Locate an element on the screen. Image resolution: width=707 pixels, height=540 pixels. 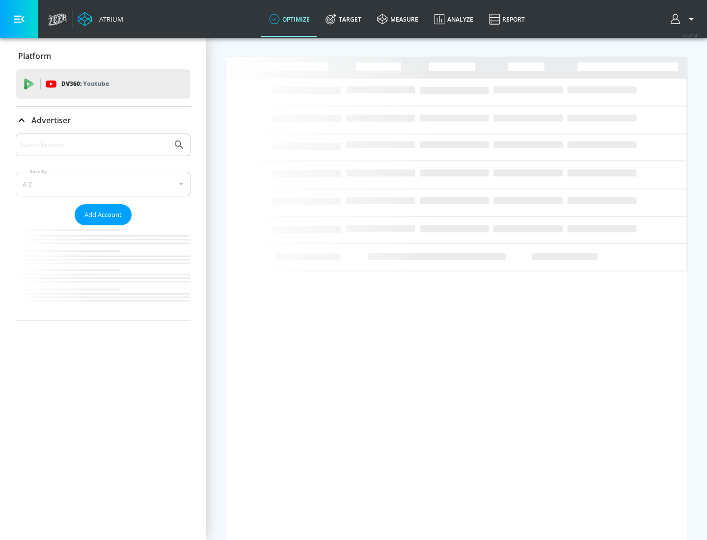
a: Analyze is located at coordinates (454, 19).